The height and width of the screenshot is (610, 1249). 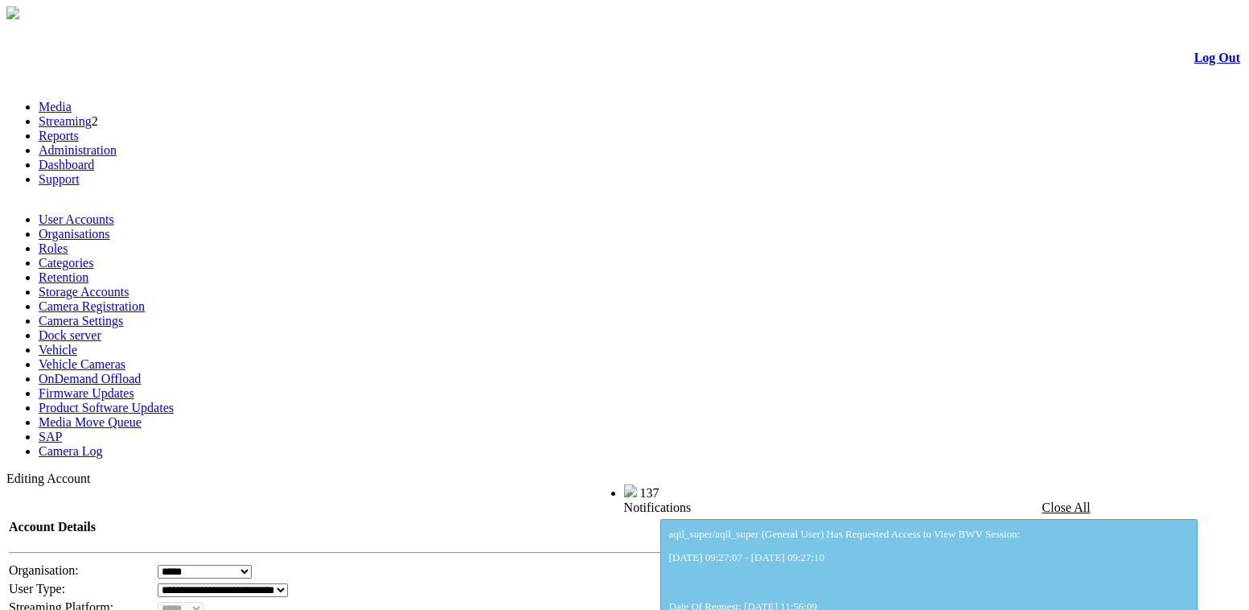 I want to click on img: bell25.png, so click(x=630, y=490).